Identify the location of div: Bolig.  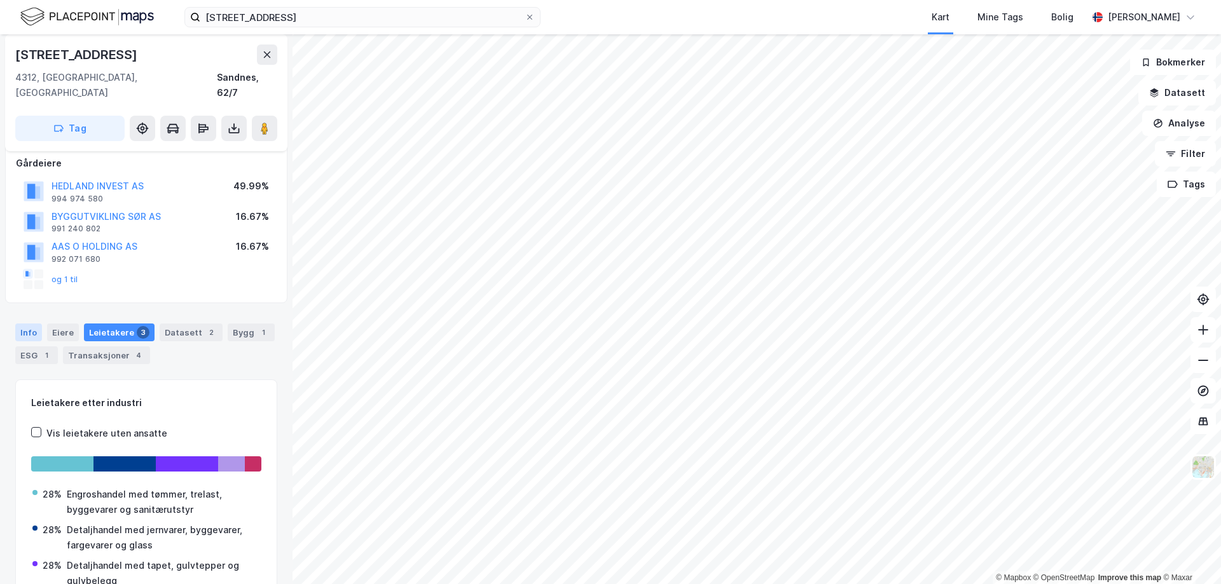
(1062, 17).